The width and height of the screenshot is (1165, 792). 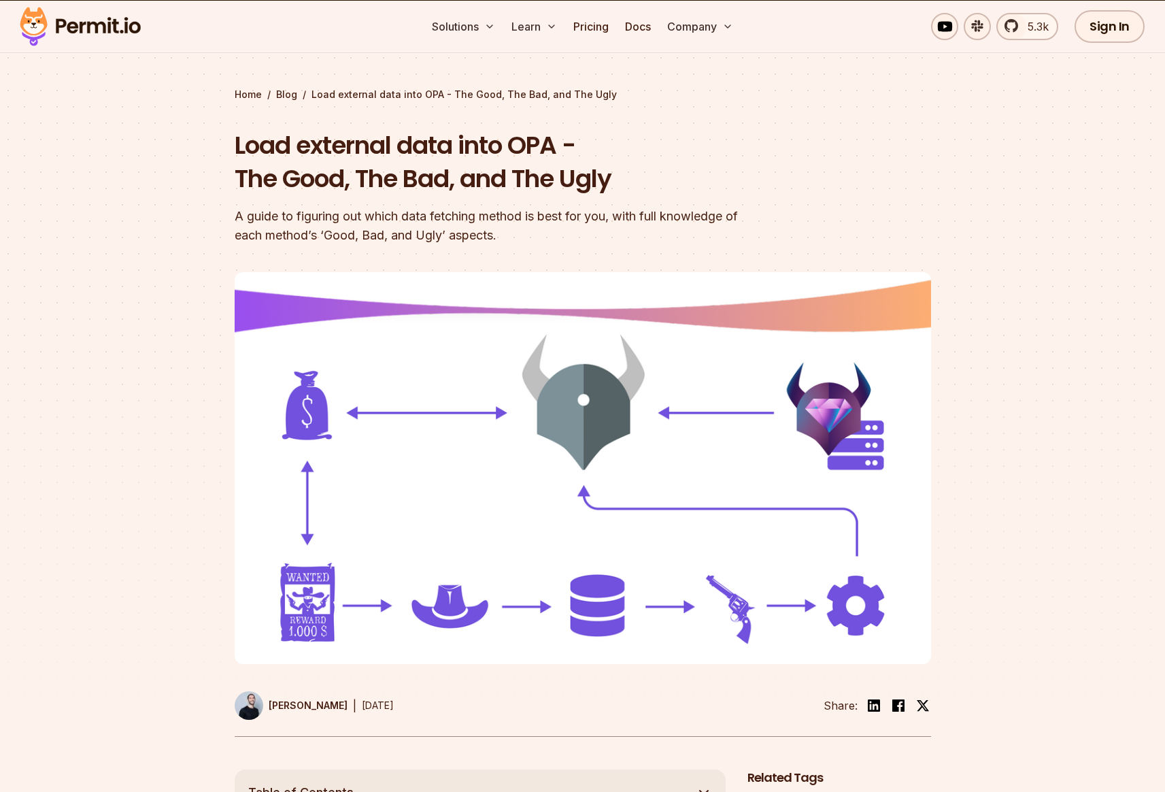 I want to click on a: Home, so click(x=248, y=95).